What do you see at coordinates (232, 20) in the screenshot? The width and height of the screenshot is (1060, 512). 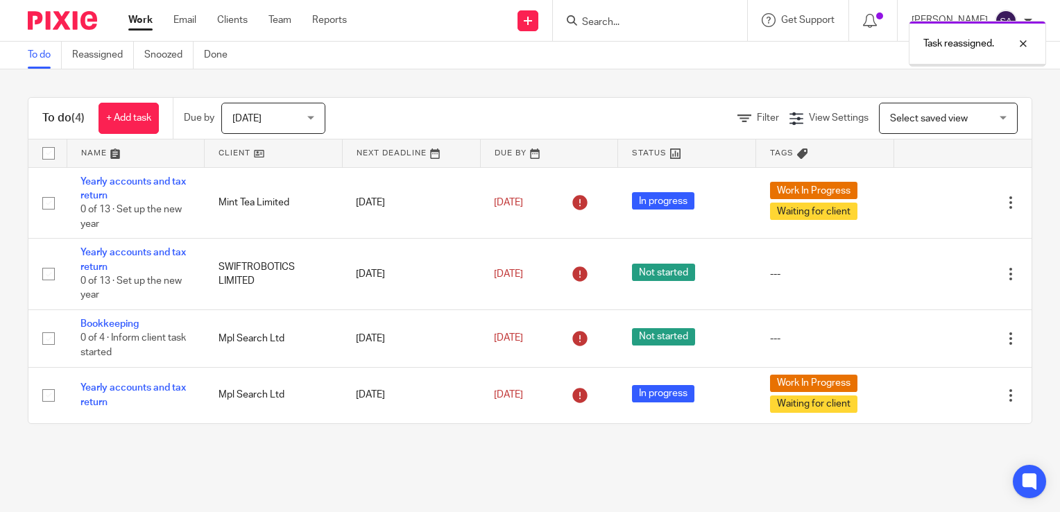 I see `a: Clients` at bounding box center [232, 20].